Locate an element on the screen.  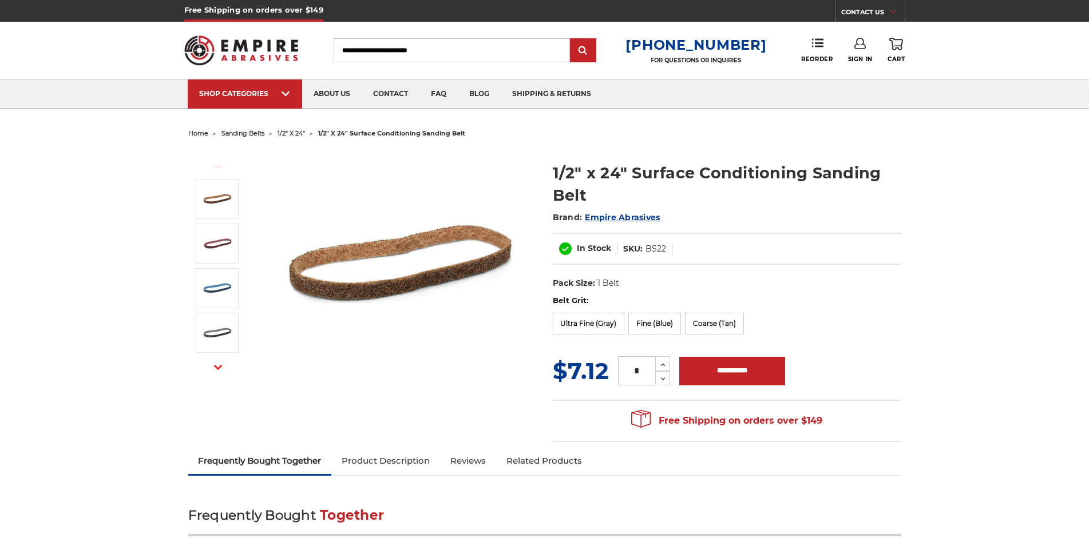
span: 1/2" x 24" surface conditioning sanding belt is located at coordinates (391, 133).